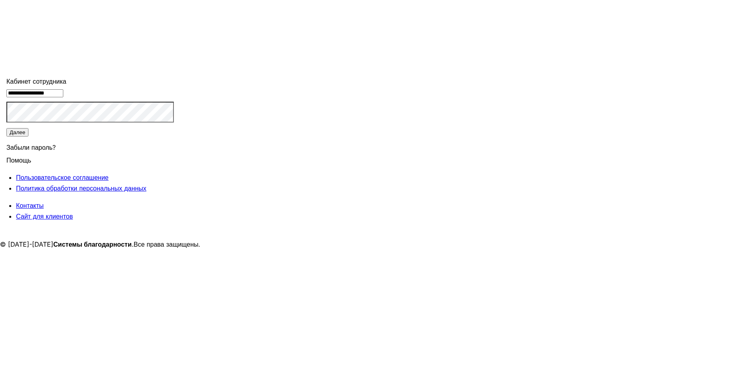  What do you see at coordinates (30, 206) in the screenshot?
I see `span: Контакты` at bounding box center [30, 206].